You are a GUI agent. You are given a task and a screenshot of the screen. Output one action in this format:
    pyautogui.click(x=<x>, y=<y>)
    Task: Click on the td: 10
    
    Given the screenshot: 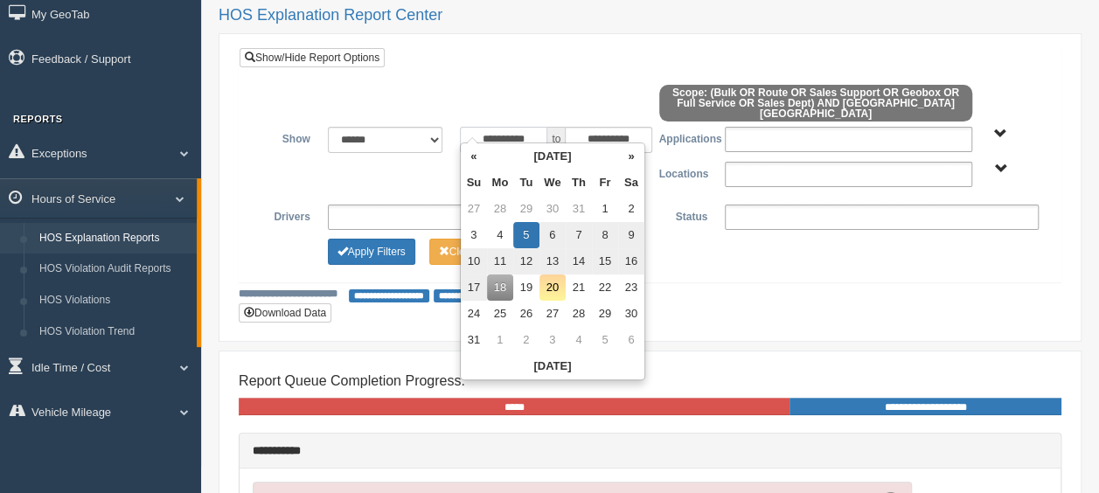 What is the action you would take?
    pyautogui.click(x=474, y=261)
    